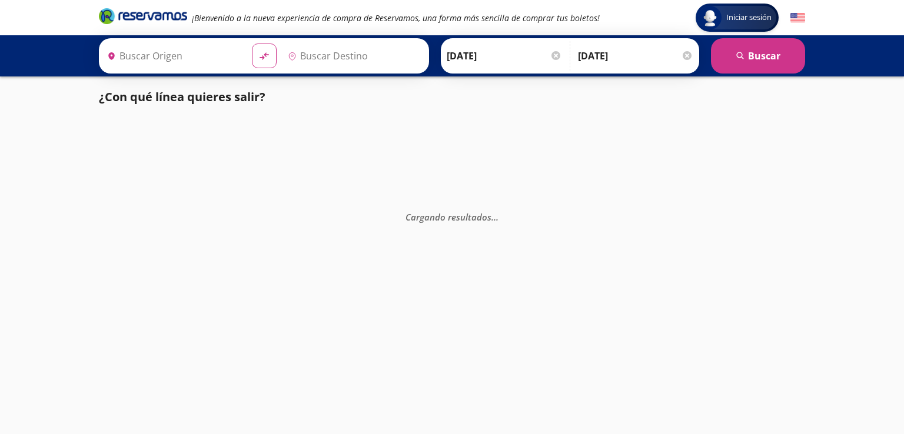 Image resolution: width=904 pixels, height=434 pixels. Describe the element at coordinates (172, 56) in the screenshot. I see `input: Buscar Origen` at that location.